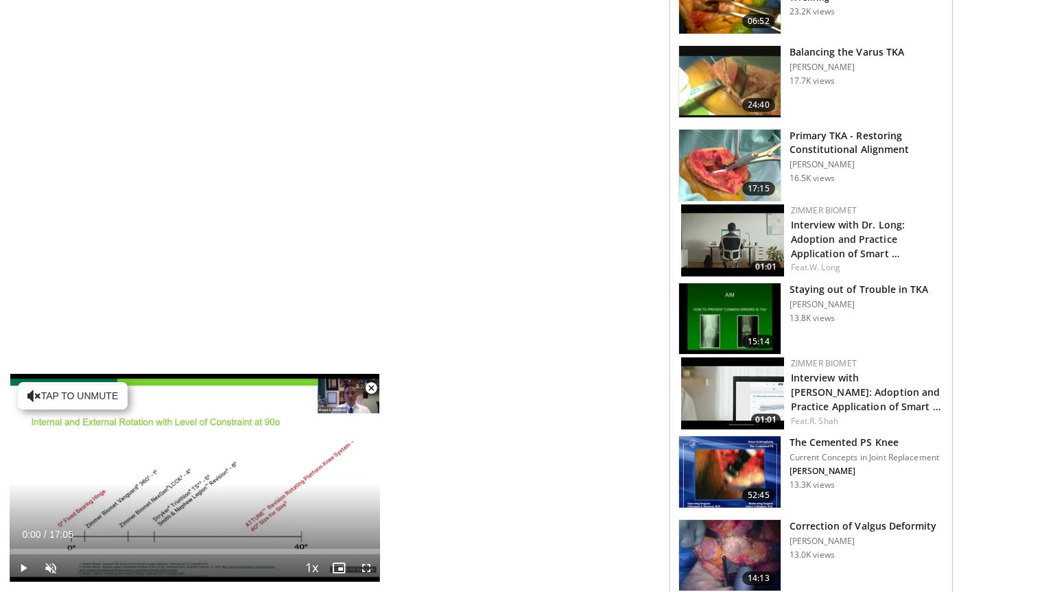 The height and width of the screenshot is (592, 1055). Describe the element at coordinates (824, 267) in the screenshot. I see `a: W. Long` at that location.